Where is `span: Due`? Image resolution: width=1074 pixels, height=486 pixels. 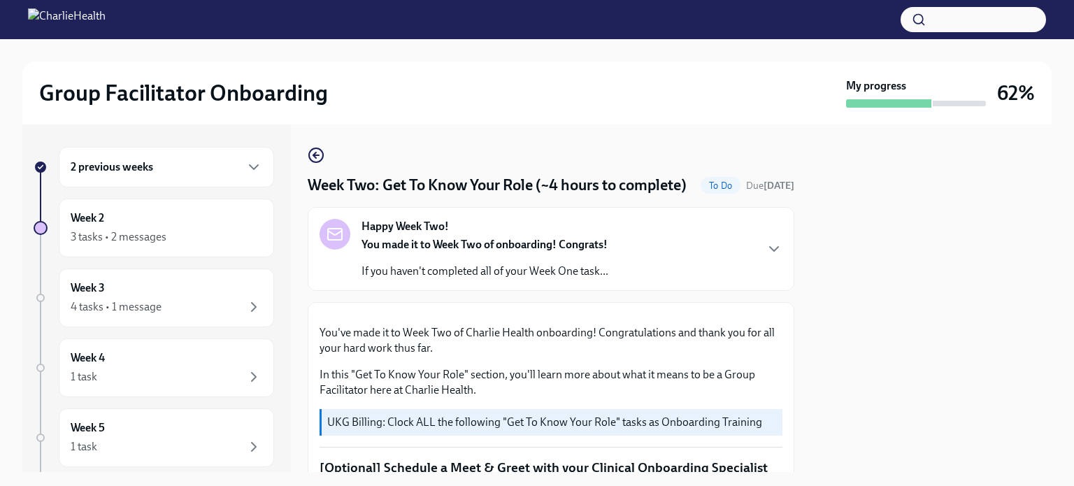 span: Due is located at coordinates (770, 185).